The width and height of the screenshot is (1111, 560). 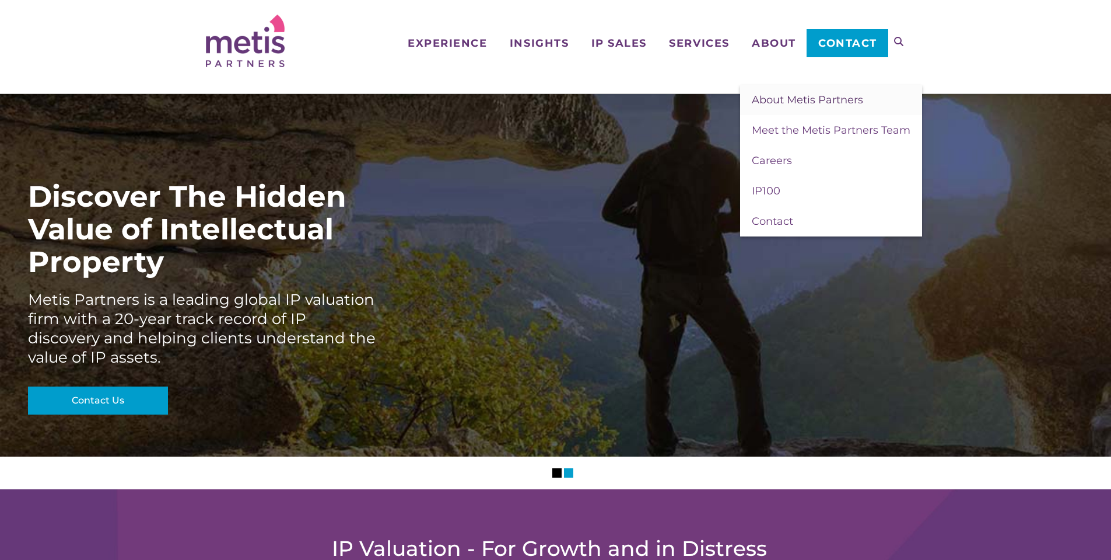 I want to click on div: Metis Partners is a leading global IP valuation firm with a 20-year track record of IP discovery ..., so click(x=203, y=328).